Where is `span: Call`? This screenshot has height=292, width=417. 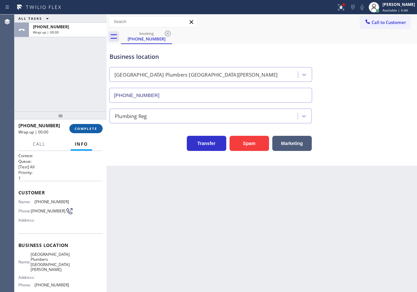 span: Call is located at coordinates (39, 144).